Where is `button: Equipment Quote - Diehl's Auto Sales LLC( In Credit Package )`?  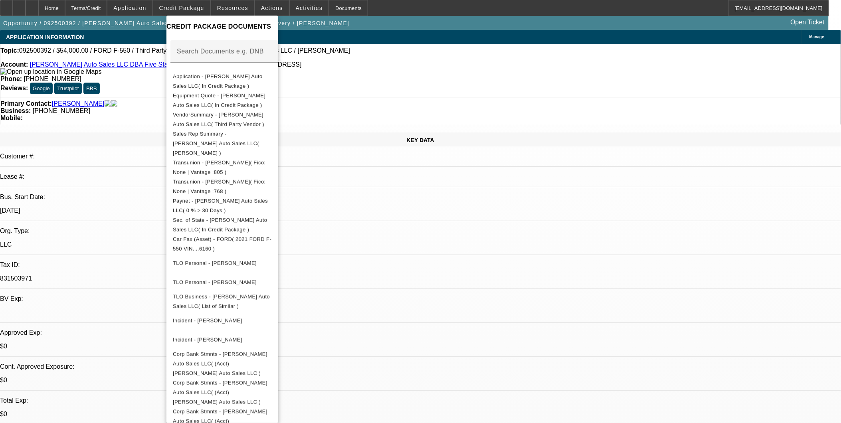 button: Equipment Quote - Diehl's Auto Sales LLC( In Credit Package ) is located at coordinates (222, 100).